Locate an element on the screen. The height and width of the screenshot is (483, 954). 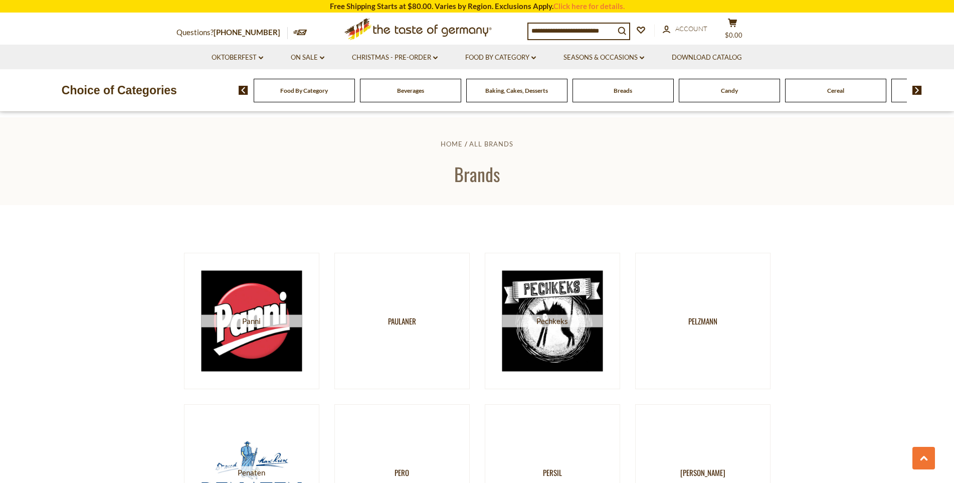
a: Seasons & Occasions is located at coordinates (604, 58).